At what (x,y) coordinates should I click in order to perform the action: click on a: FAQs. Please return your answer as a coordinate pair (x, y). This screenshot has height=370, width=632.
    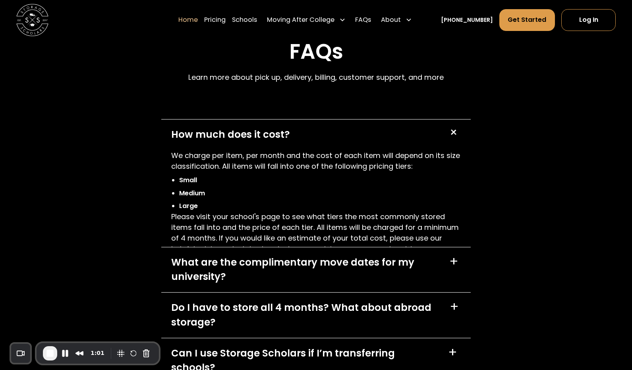
    Looking at the image, I should click on (363, 20).